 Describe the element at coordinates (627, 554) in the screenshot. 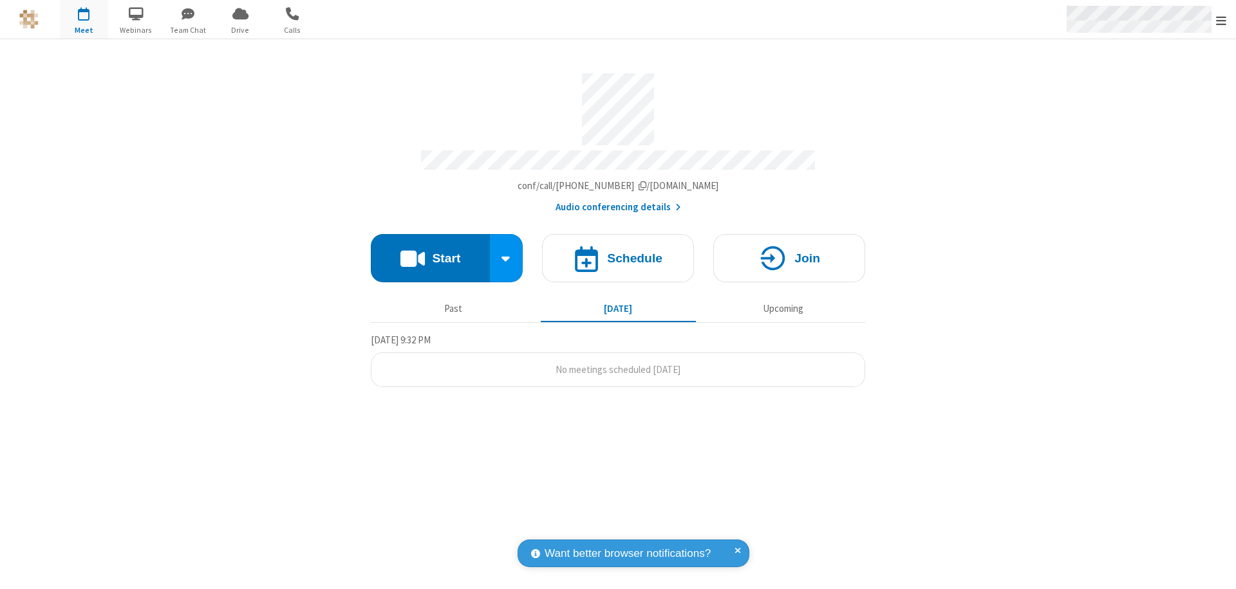

I see `span: Want better browser notifications?` at that location.